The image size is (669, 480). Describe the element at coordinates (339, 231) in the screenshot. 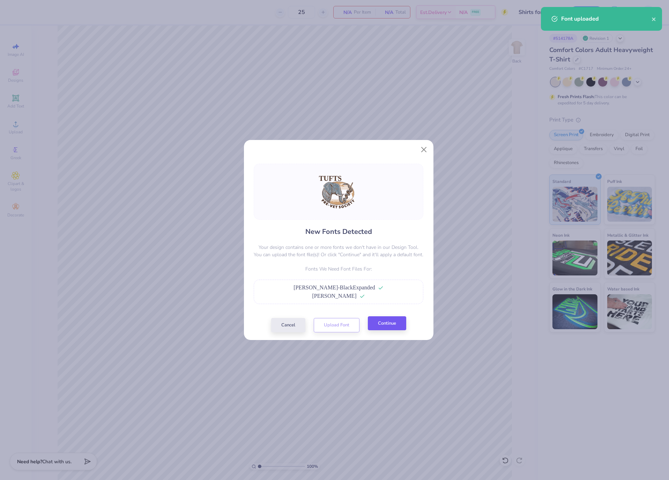

I see `h4: New Fonts Detected` at that location.